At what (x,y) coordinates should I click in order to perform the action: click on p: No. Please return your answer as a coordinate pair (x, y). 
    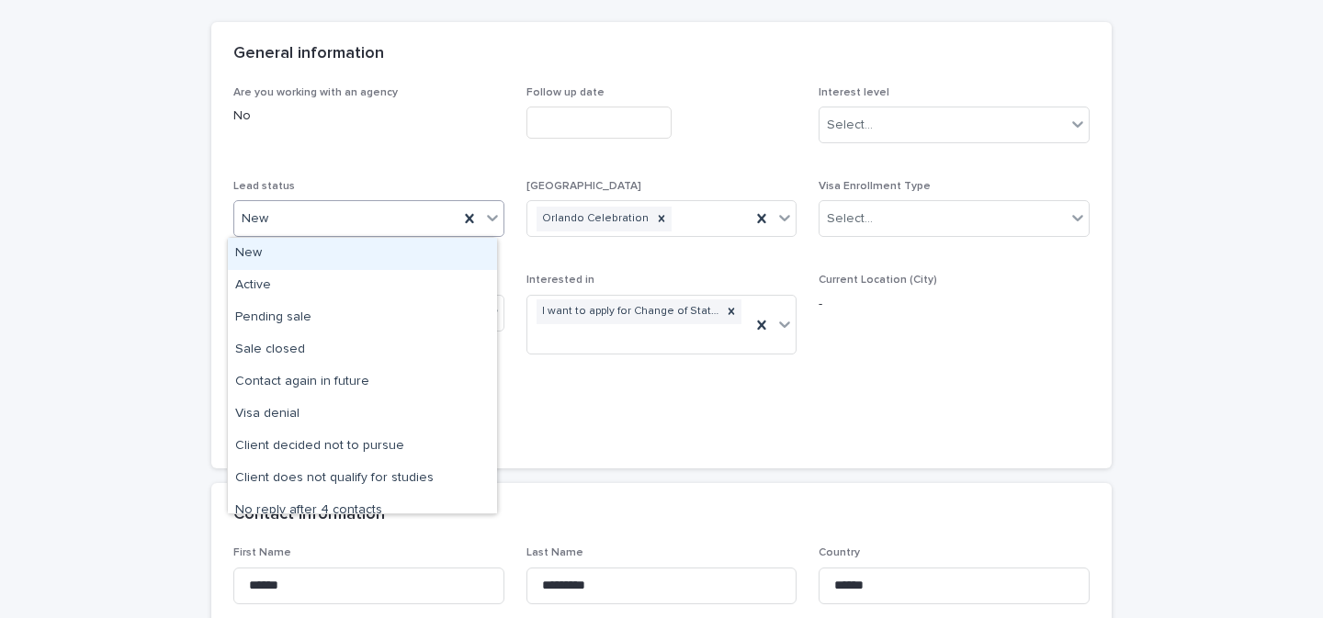
    Looking at the image, I should click on (368, 116).